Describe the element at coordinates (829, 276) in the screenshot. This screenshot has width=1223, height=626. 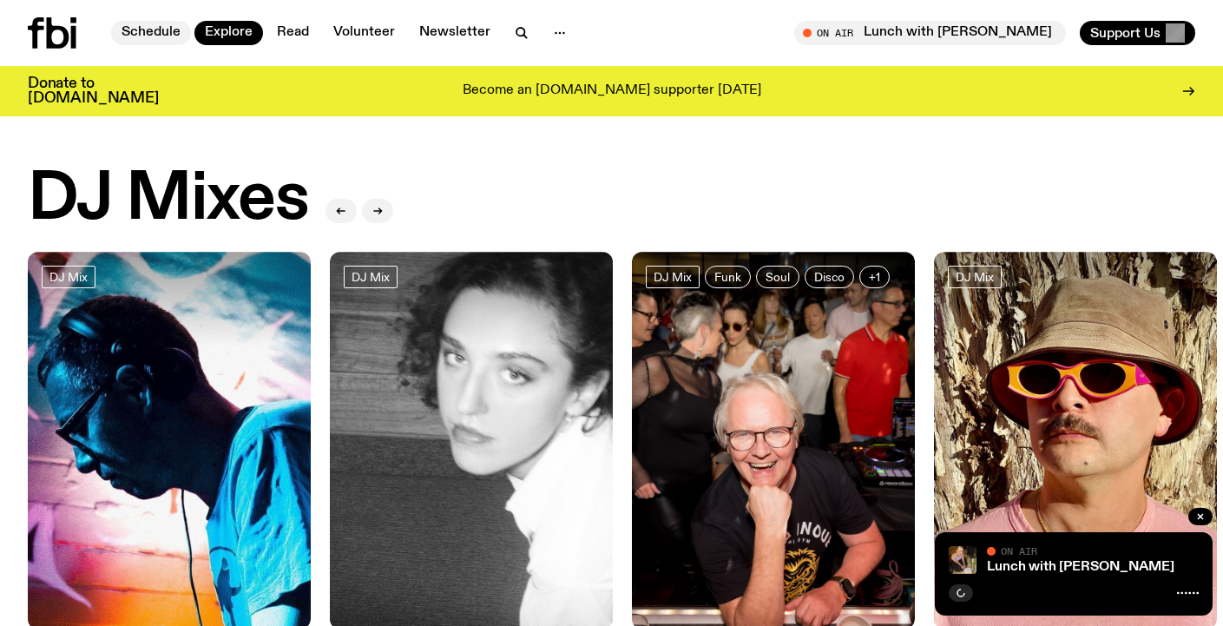
I see `span: Disco` at that location.